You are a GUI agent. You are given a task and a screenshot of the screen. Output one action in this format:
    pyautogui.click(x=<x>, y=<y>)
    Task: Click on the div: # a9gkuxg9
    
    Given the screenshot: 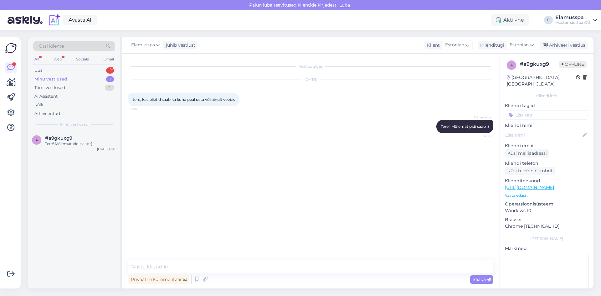 What is the action you would take?
    pyautogui.click(x=539, y=64)
    